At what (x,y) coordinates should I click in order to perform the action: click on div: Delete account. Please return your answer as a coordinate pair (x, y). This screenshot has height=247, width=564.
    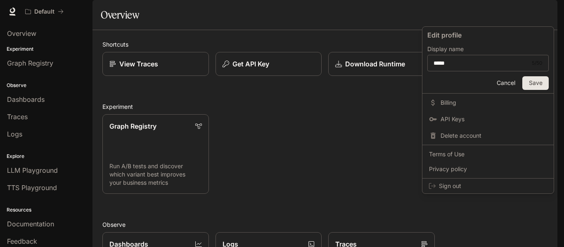
    Looking at the image, I should click on (488, 136).